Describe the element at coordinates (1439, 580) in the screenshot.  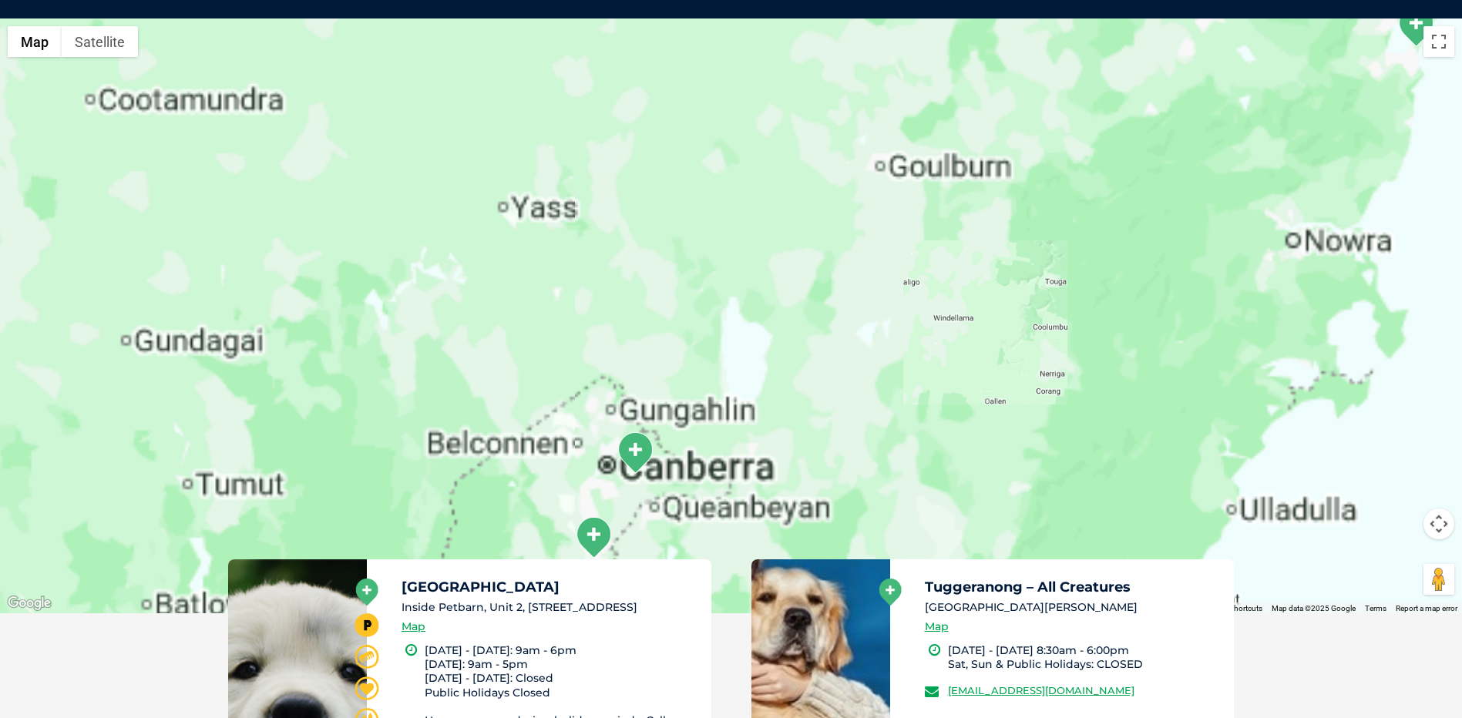
I see `button: Drag Pegman onto the map to open Street View` at that location.